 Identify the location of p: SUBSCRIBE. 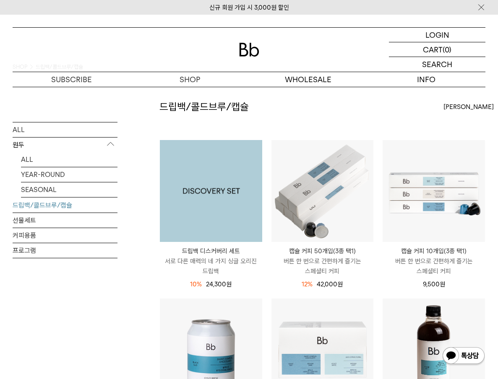
(72, 79).